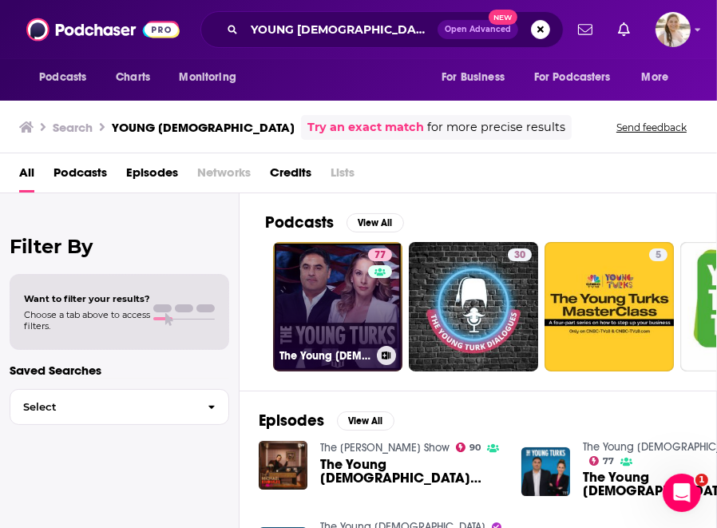  What do you see at coordinates (343, 176) in the screenshot?
I see `span: Lists` at bounding box center [343, 176].